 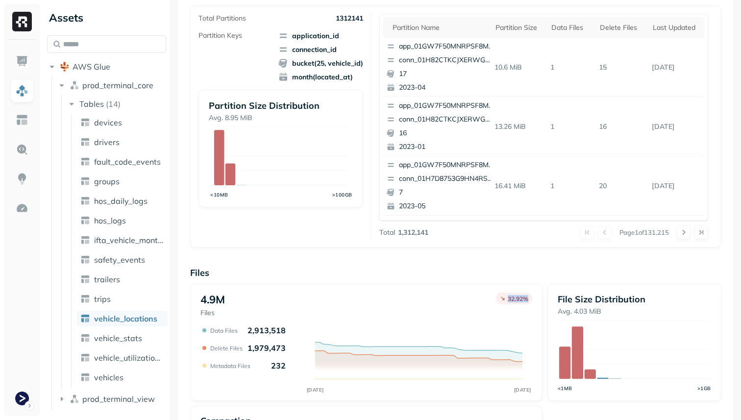 What do you see at coordinates (622, 186) in the screenshot?
I see `p: 20` at bounding box center [622, 186].